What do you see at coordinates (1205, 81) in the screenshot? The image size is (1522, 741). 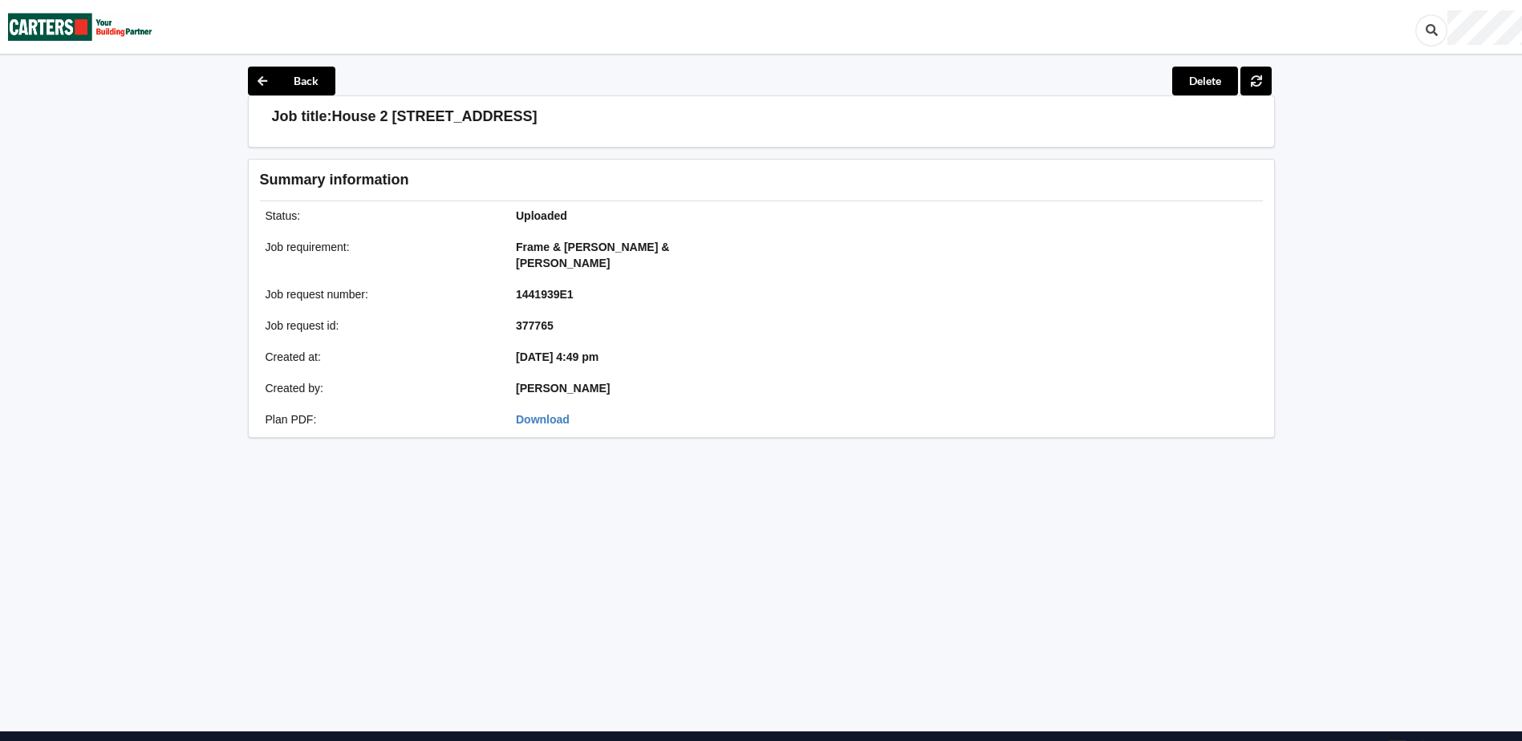 I see `button: Delete` at bounding box center [1205, 81].